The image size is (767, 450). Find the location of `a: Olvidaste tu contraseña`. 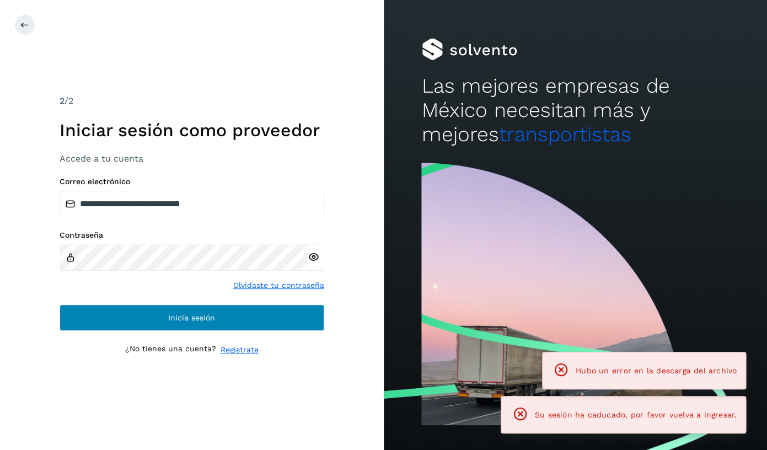

a: Olvidaste tu contraseña is located at coordinates (278, 285).